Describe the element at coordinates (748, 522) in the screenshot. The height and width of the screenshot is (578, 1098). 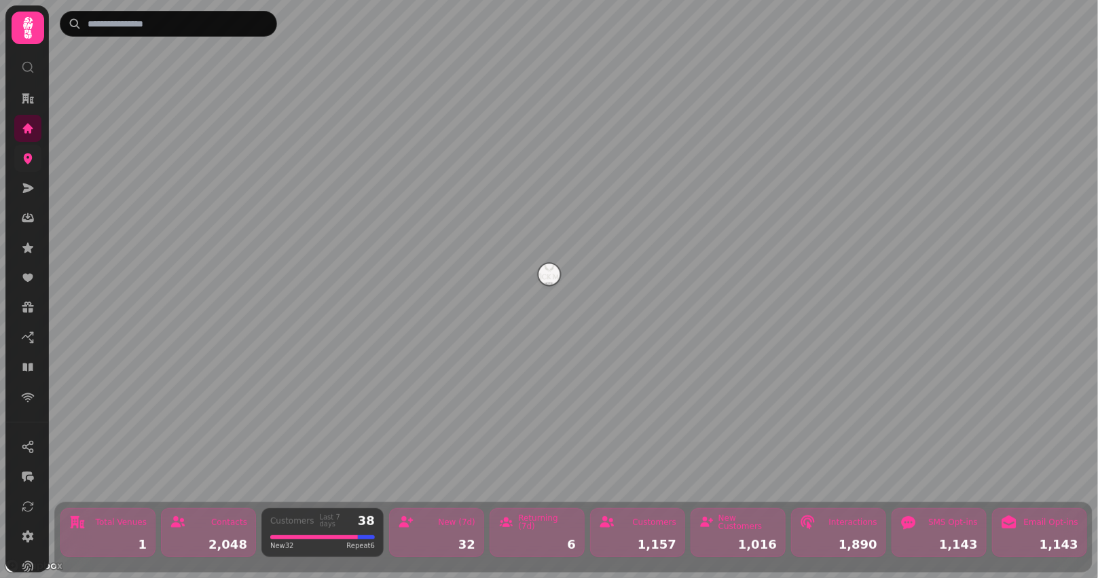
I see `div: New Customers` at that location.